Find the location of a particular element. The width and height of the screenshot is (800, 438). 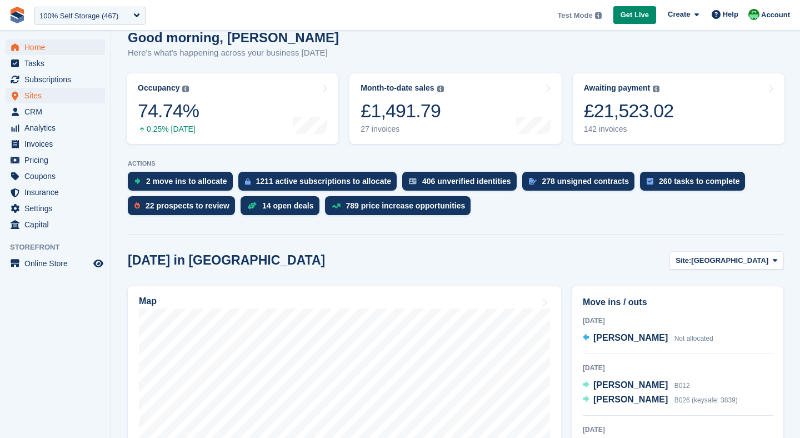

span: Subscriptions is located at coordinates (58, 79).